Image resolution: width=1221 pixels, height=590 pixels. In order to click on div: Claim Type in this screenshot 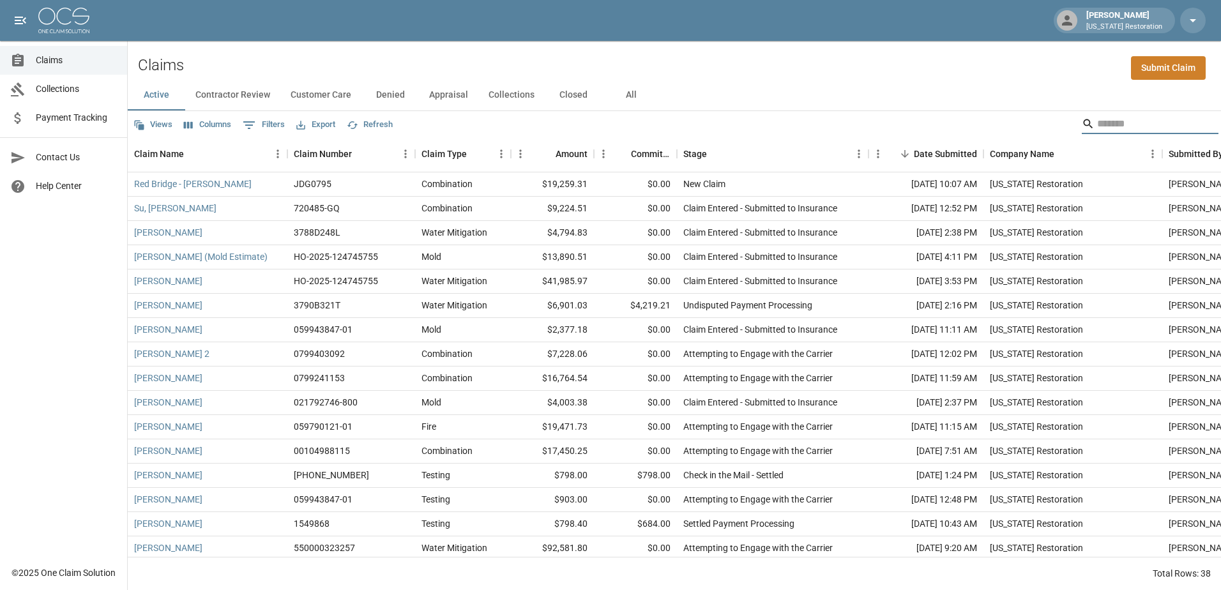, I will do `click(463, 154)`.